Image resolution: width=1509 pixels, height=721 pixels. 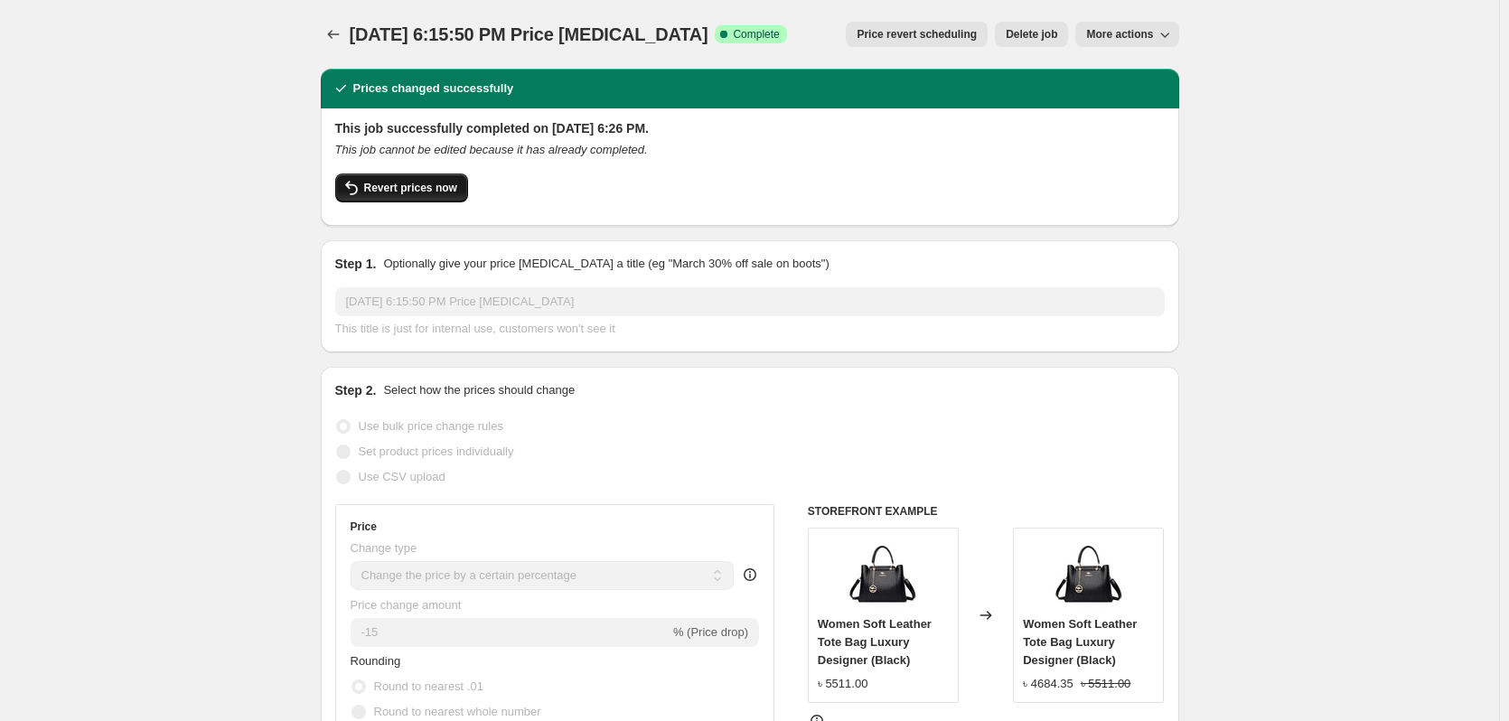 I want to click on button: Price change jobs, so click(x=333, y=34).